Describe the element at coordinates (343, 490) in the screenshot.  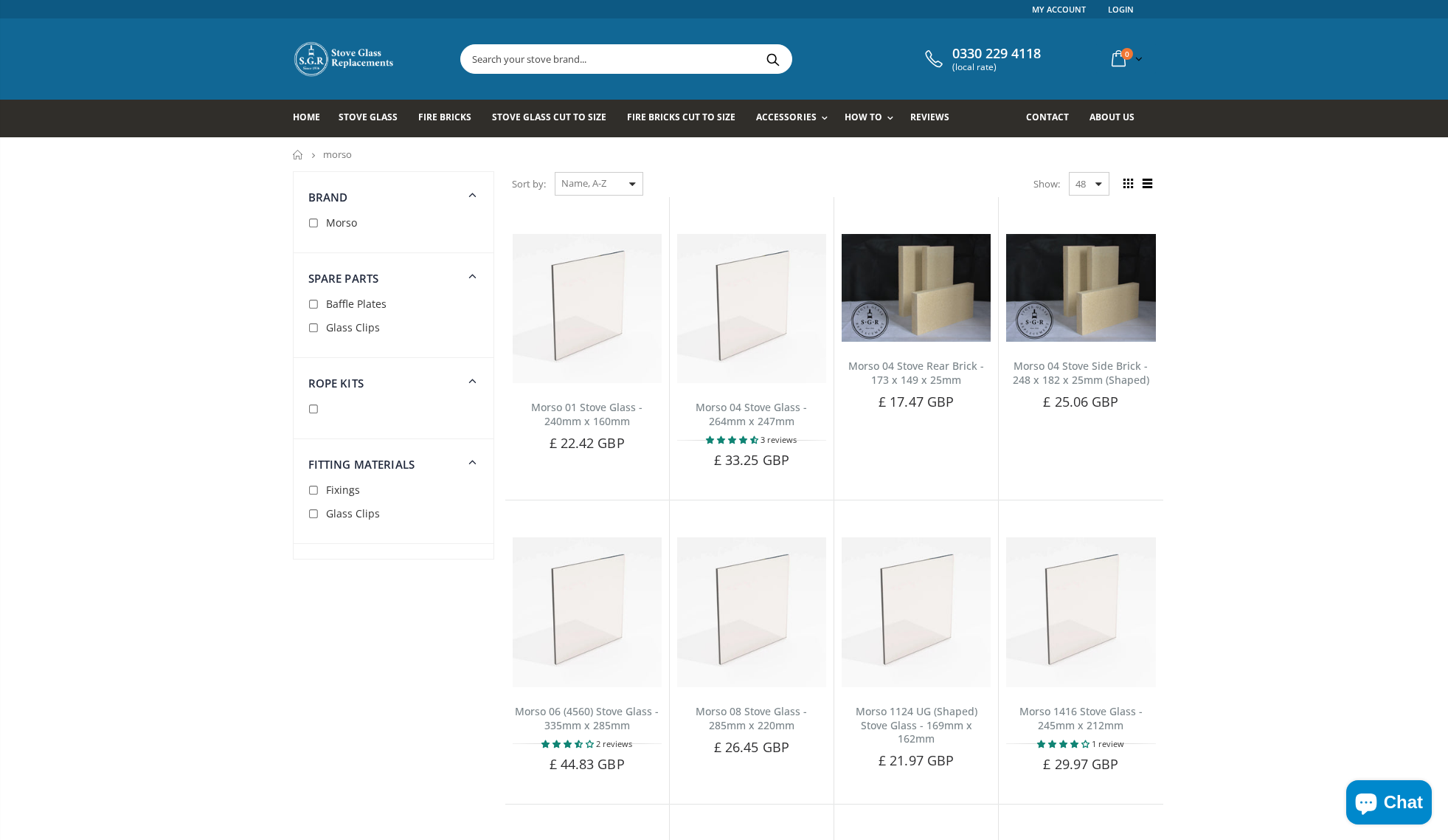
I see `span: Fixings` at that location.